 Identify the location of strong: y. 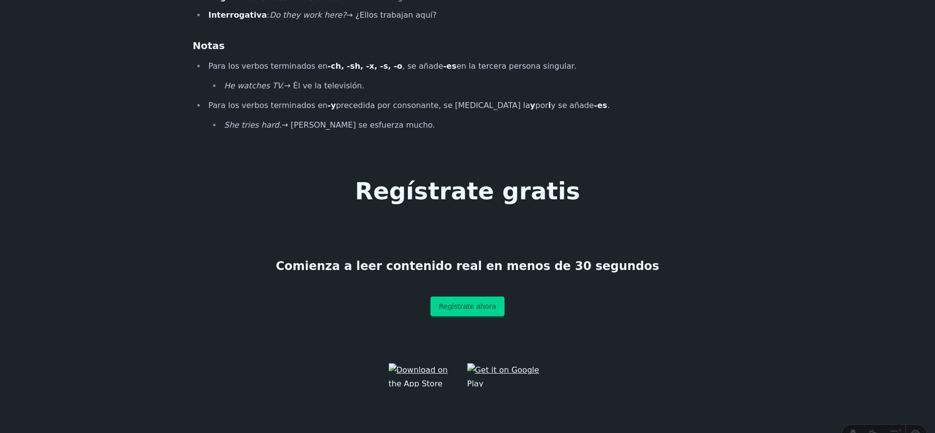
(532, 105).